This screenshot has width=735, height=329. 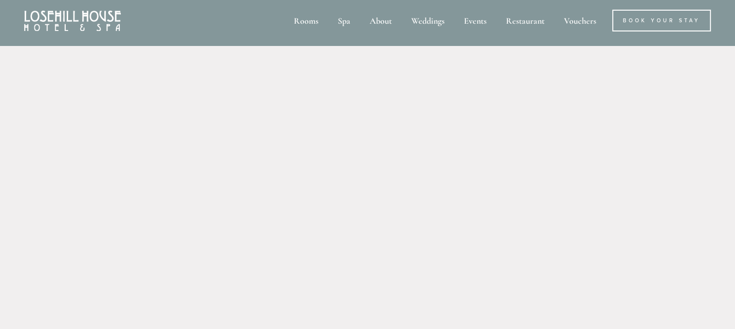 I want to click on div: Events, so click(x=475, y=20).